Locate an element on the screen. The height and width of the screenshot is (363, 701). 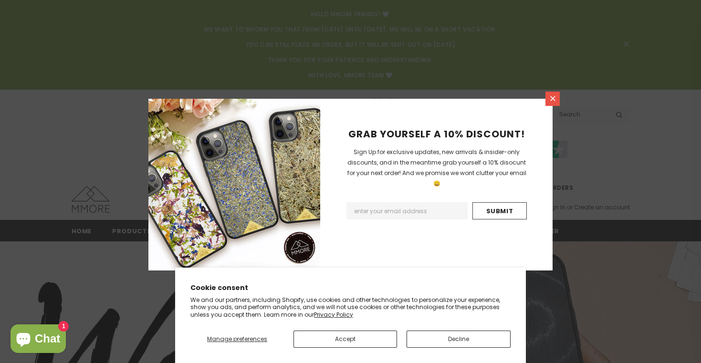
span: GRAB YOURSELF A 10% DISCOUNT! is located at coordinates (436, 134).